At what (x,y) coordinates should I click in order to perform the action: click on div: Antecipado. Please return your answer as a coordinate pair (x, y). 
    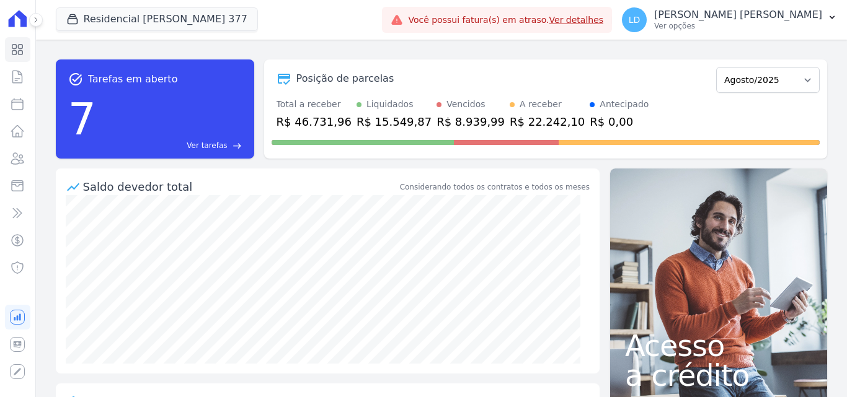
    Looking at the image, I should click on (624, 104).